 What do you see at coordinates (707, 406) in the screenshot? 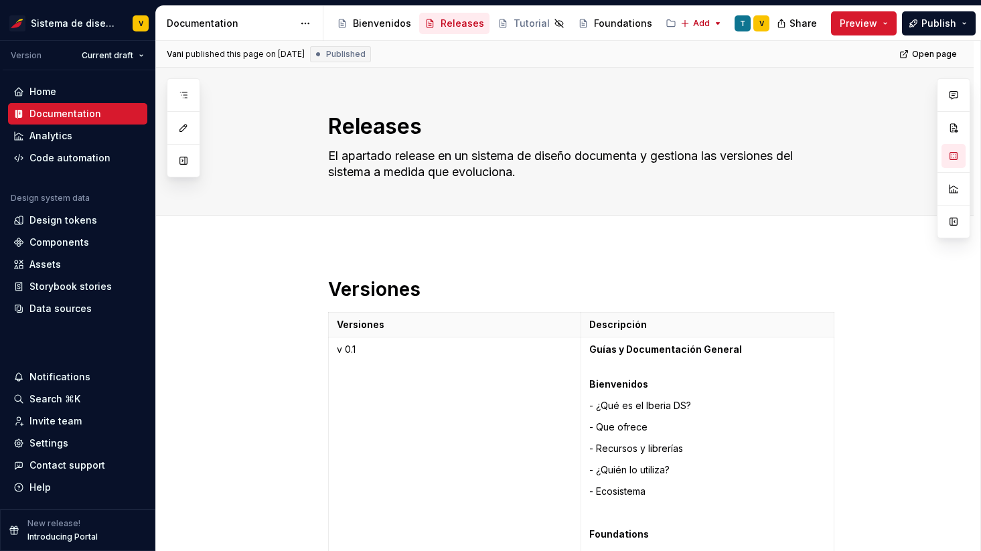
I see `p: - ¿Qué es el Iberia DS?` at bounding box center [707, 406].